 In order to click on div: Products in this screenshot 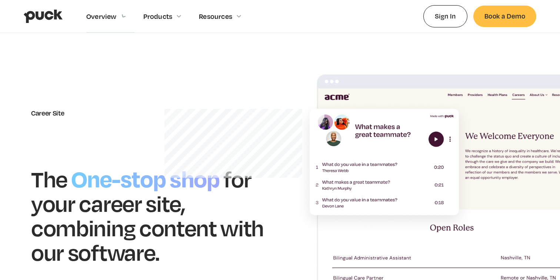, I will do `click(158, 16)`.